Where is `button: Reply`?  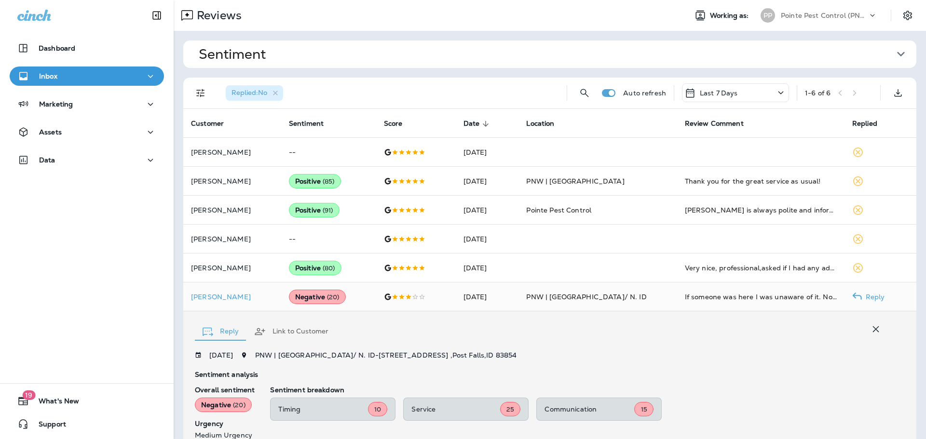 button: Reply is located at coordinates (220, 332).